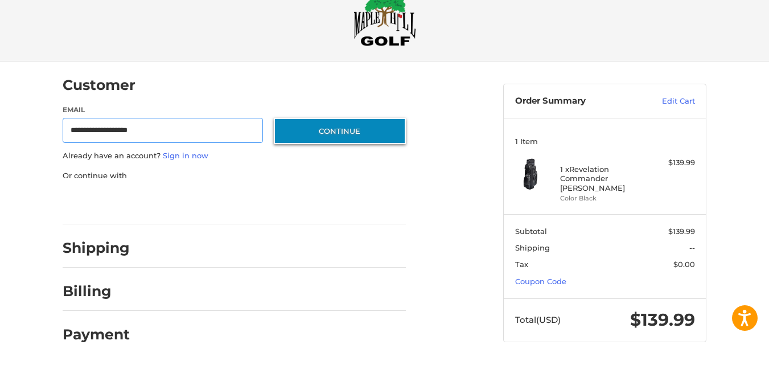 The width and height of the screenshot is (769, 365). What do you see at coordinates (99, 85) in the screenshot?
I see `h2: Customer` at bounding box center [99, 85].